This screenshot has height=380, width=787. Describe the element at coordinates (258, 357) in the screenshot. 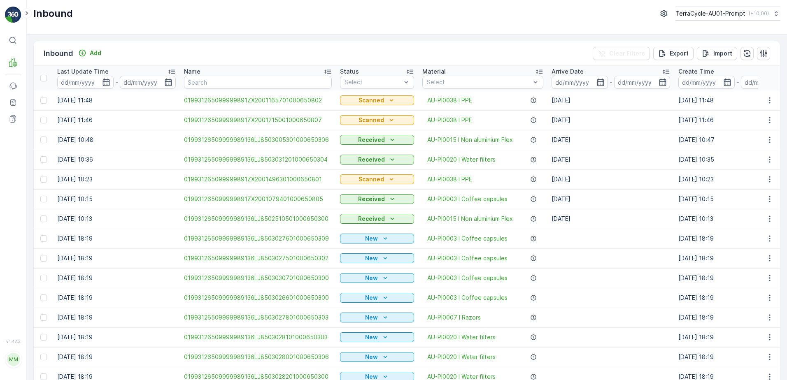

I see `span: 01993126509999989136LJ8503028001000650306` at that location.